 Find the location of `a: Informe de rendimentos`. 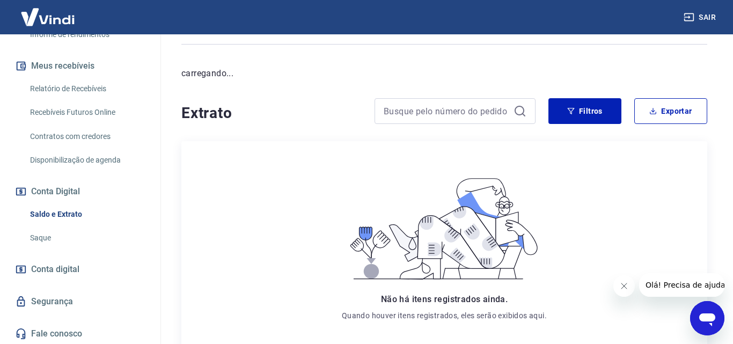

a: Informe de rendimentos is located at coordinates (86, 34).